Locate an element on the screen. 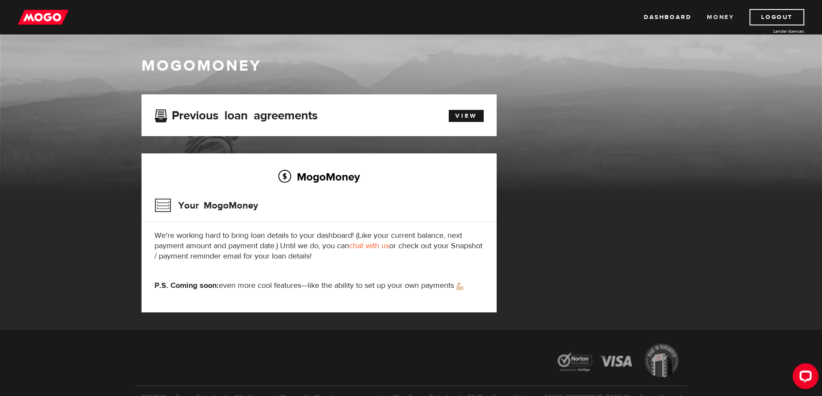 The height and width of the screenshot is (396, 822). a: Money is located at coordinates (720, 17).